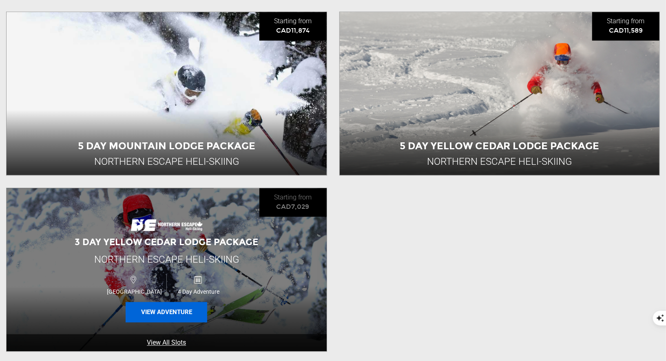 The height and width of the screenshot is (361, 666). What do you see at coordinates (199, 292) in the screenshot?
I see `span: 4 Day Adventure` at bounding box center [199, 292].